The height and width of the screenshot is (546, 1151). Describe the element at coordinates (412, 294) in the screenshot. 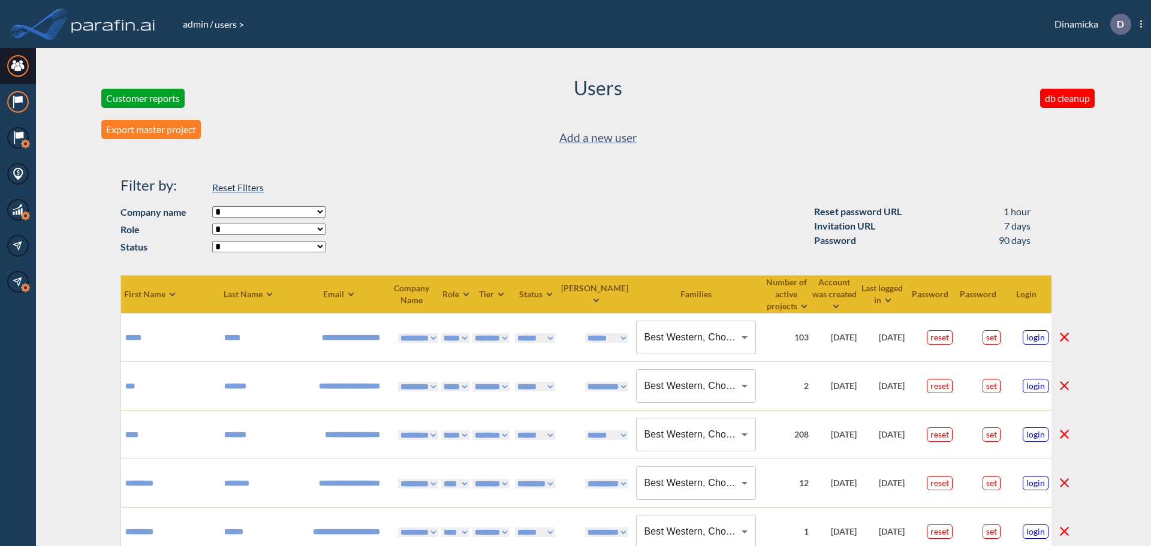

I see `th: Company Name` at that location.